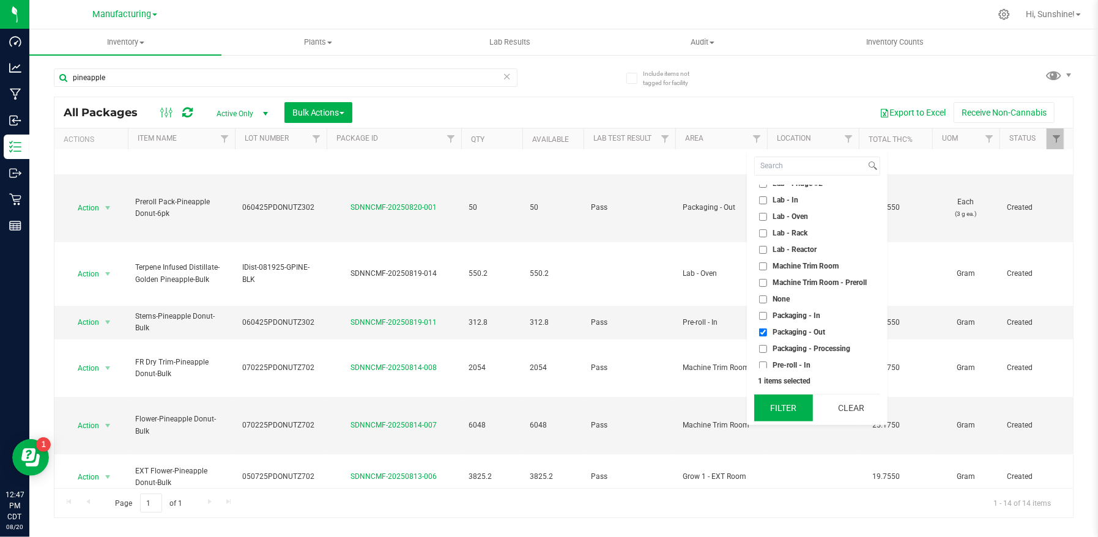  I want to click on span: Grow 1 - EXT Room, so click(721, 477).